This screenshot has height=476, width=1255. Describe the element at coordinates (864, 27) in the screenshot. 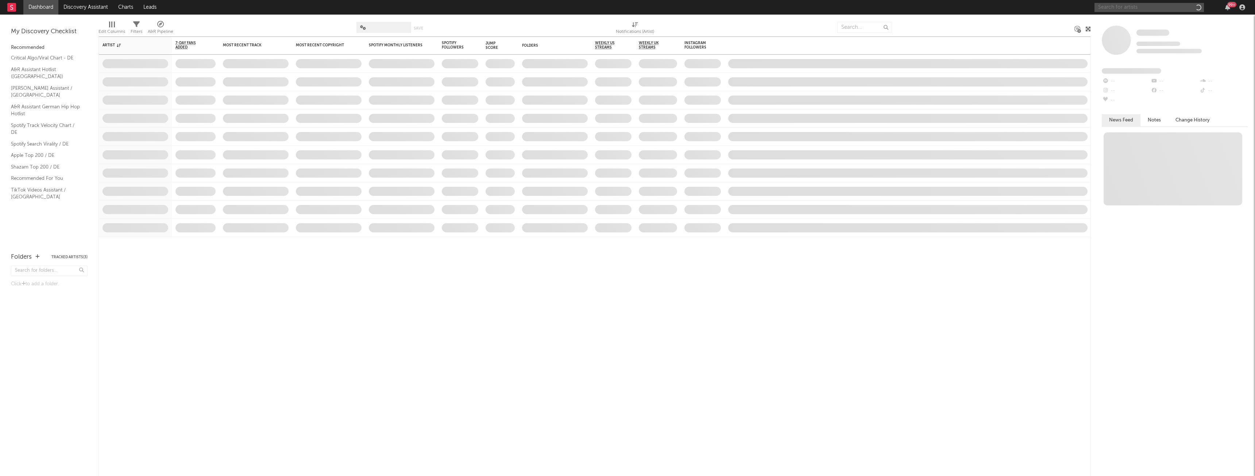

I see `input: Search...` at that location.